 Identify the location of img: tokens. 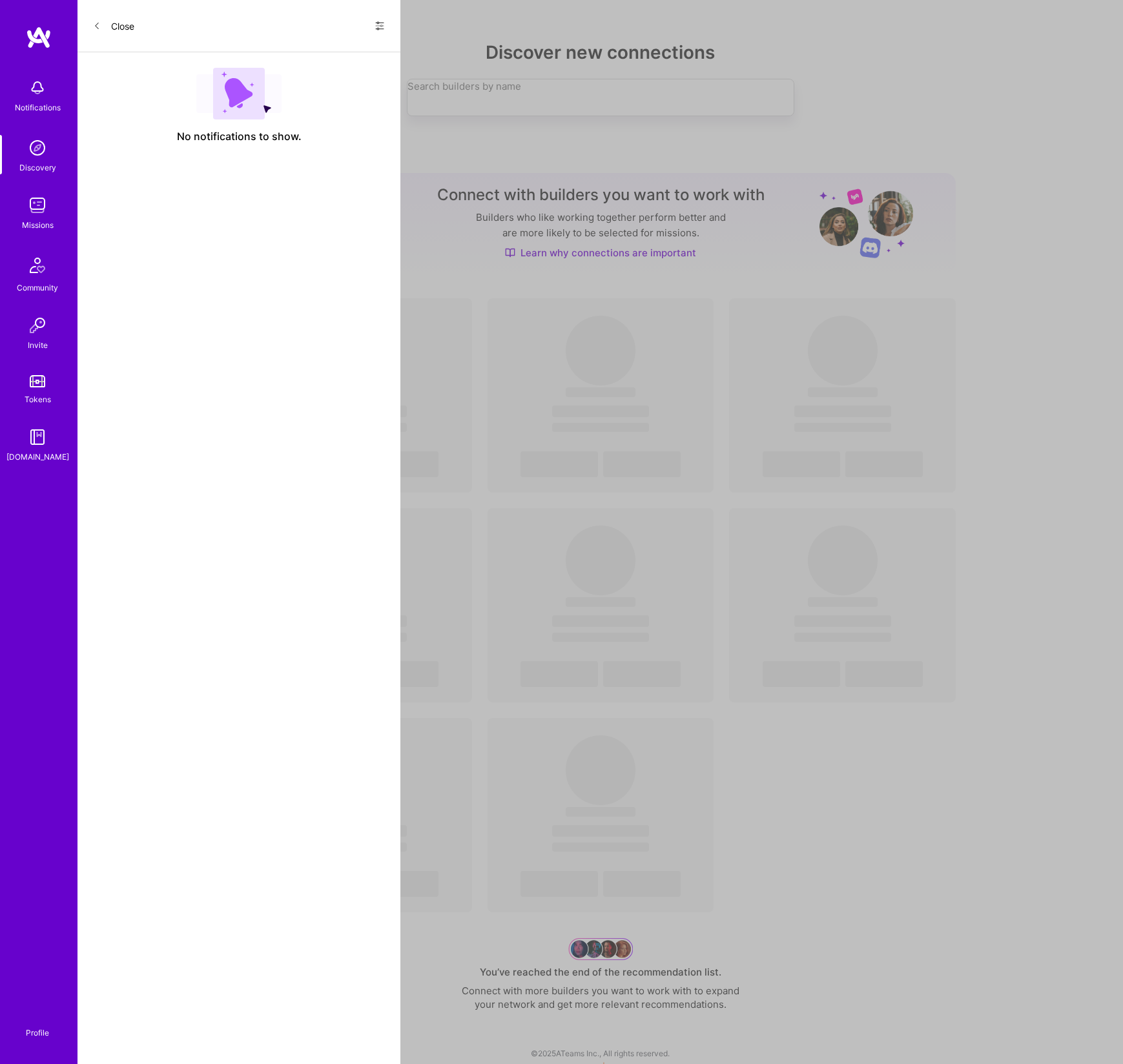
(38, 381).